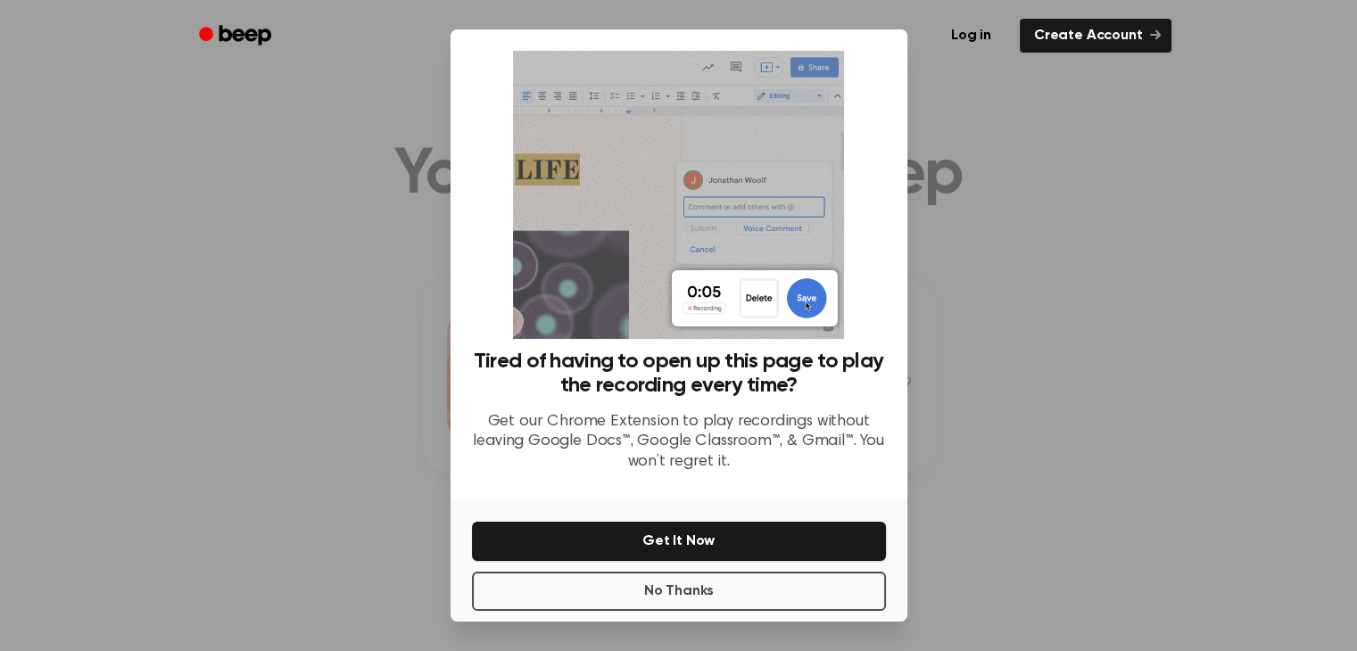 The width and height of the screenshot is (1357, 651). What do you see at coordinates (679, 442) in the screenshot?
I see `p: Get our Chrome Extension to play recordings without leaving Google Docs™, Google Classroom™, & Gm...` at bounding box center [679, 442].